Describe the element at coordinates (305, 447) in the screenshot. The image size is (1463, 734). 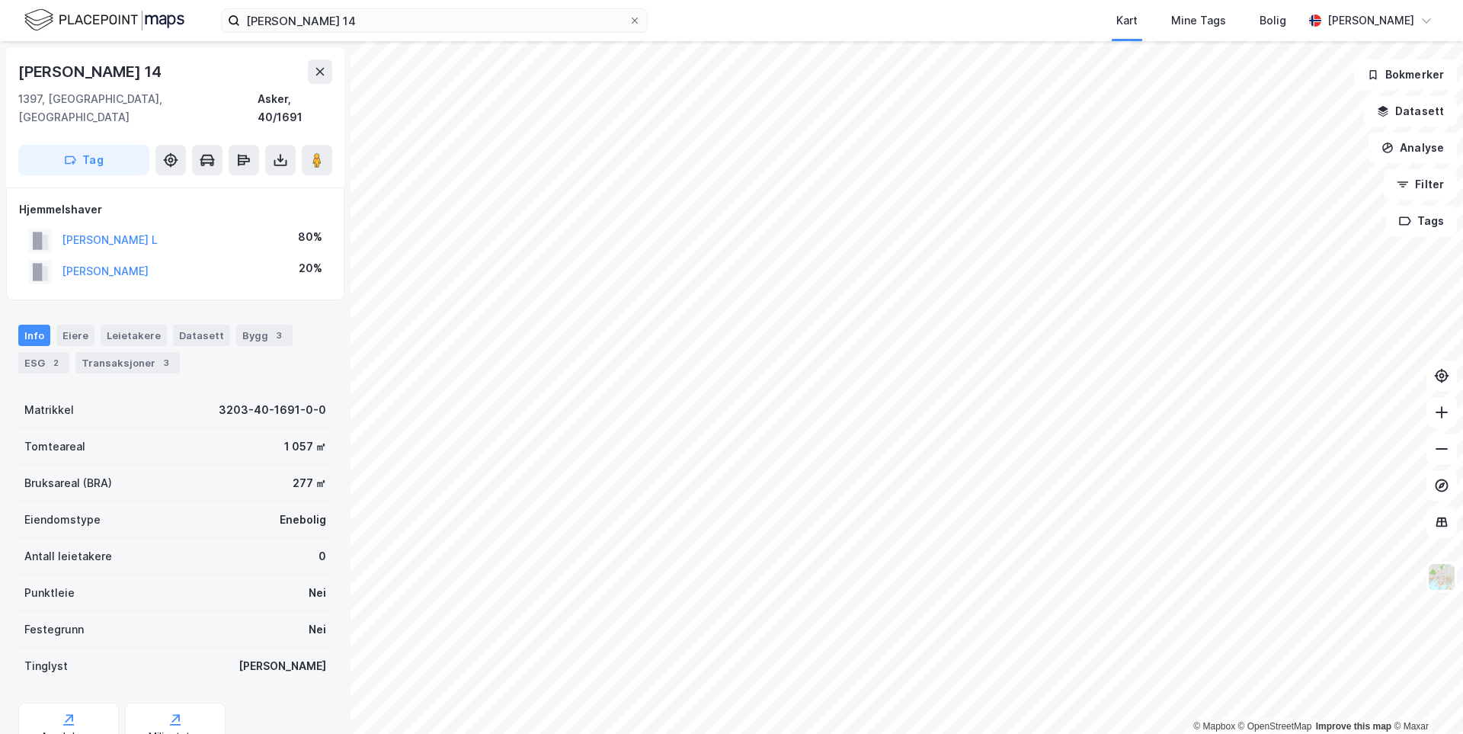
I see `div: 1 057 ㎡` at that location.